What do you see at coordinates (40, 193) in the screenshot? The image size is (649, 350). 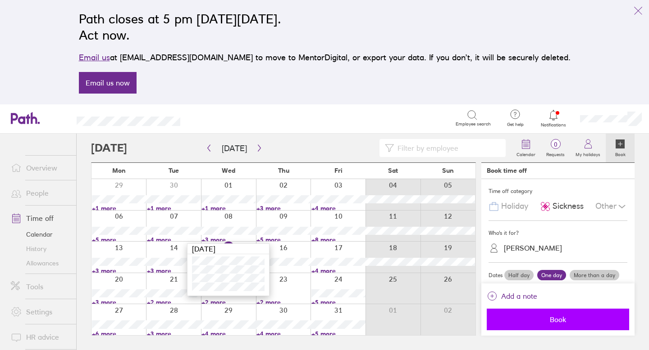 I see `a: People` at bounding box center [40, 193].